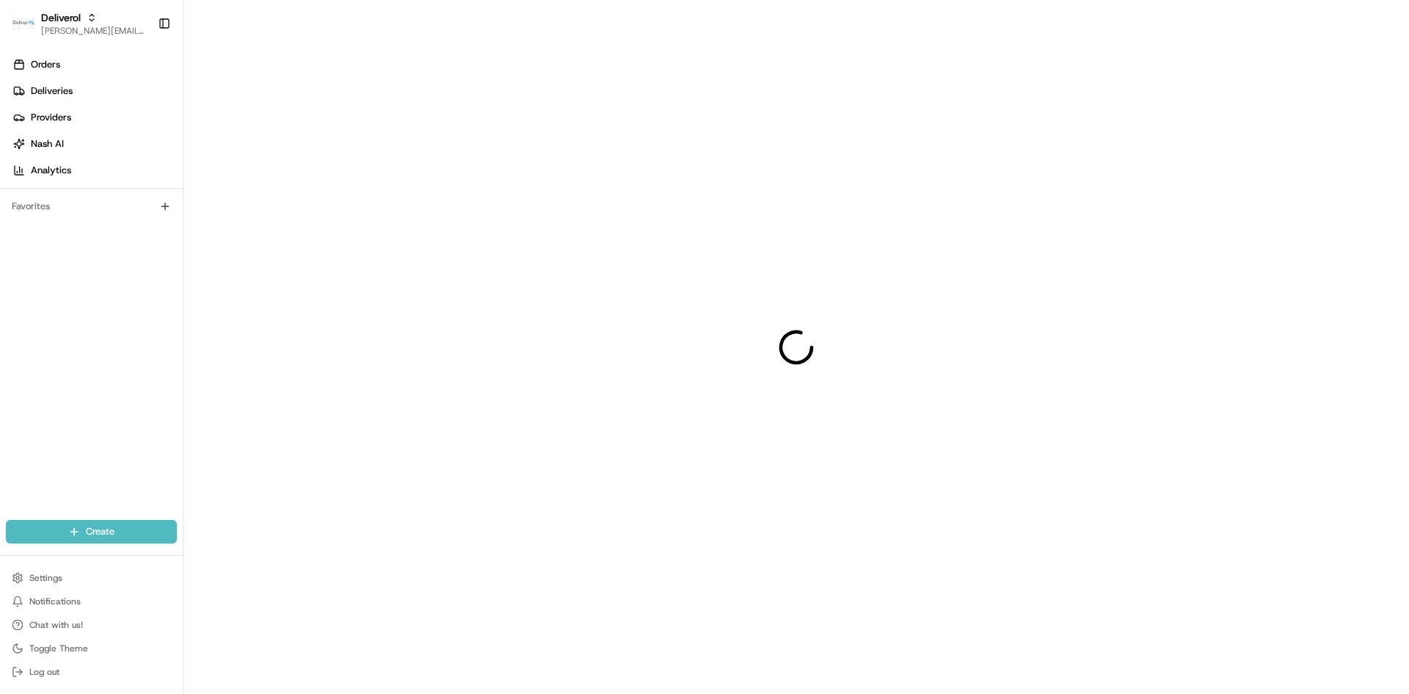 Image resolution: width=1409 pixels, height=694 pixels. I want to click on span: Create, so click(100, 531).